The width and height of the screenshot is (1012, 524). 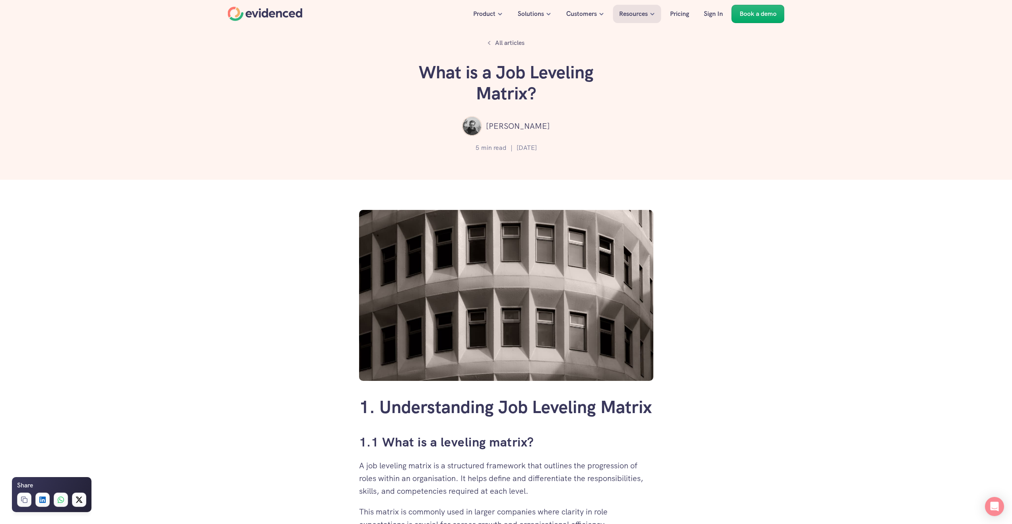 I want to click on p: All articles, so click(x=510, y=43).